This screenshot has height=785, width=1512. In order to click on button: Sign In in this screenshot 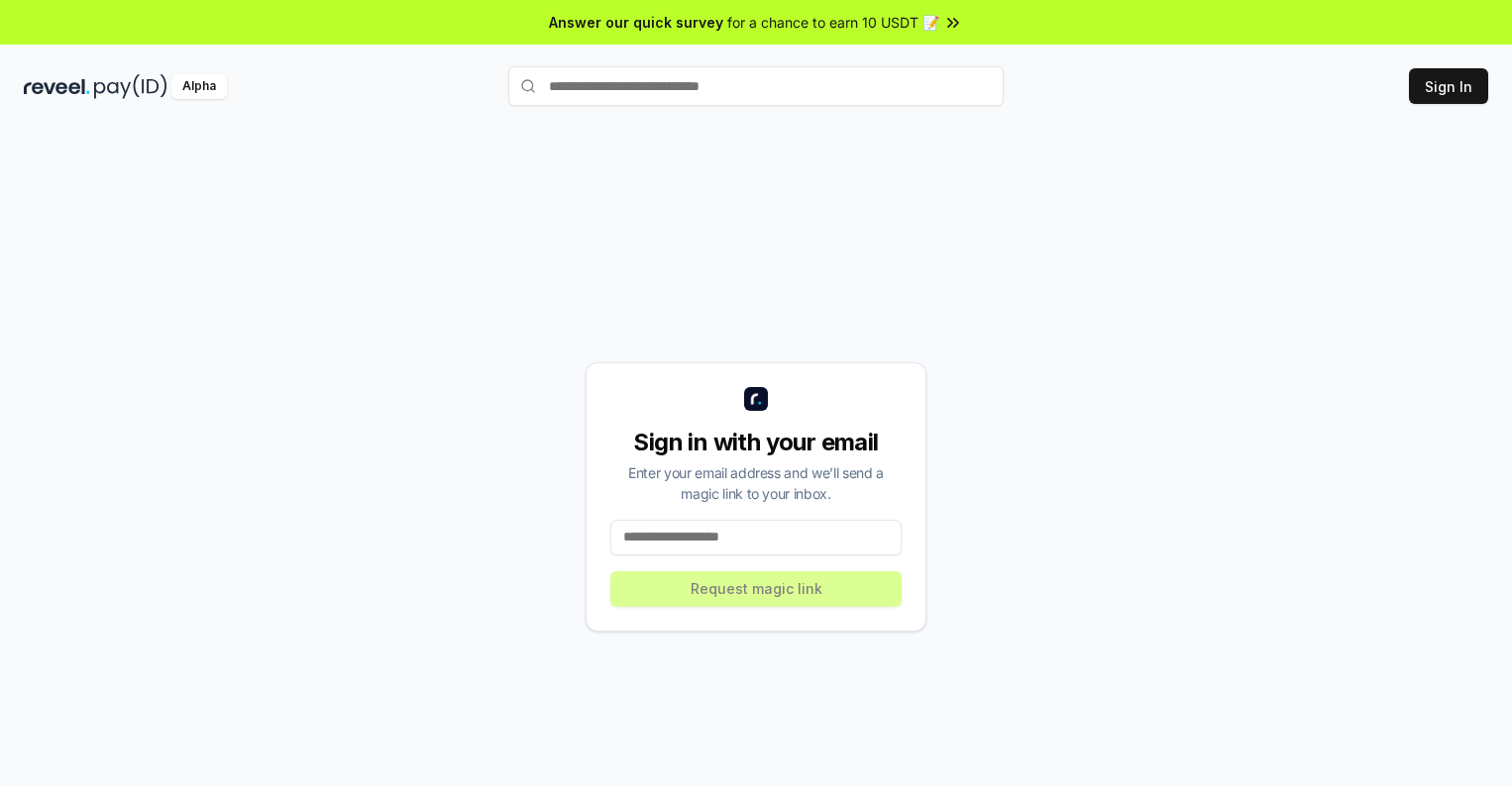, I will do `click(1449, 86)`.